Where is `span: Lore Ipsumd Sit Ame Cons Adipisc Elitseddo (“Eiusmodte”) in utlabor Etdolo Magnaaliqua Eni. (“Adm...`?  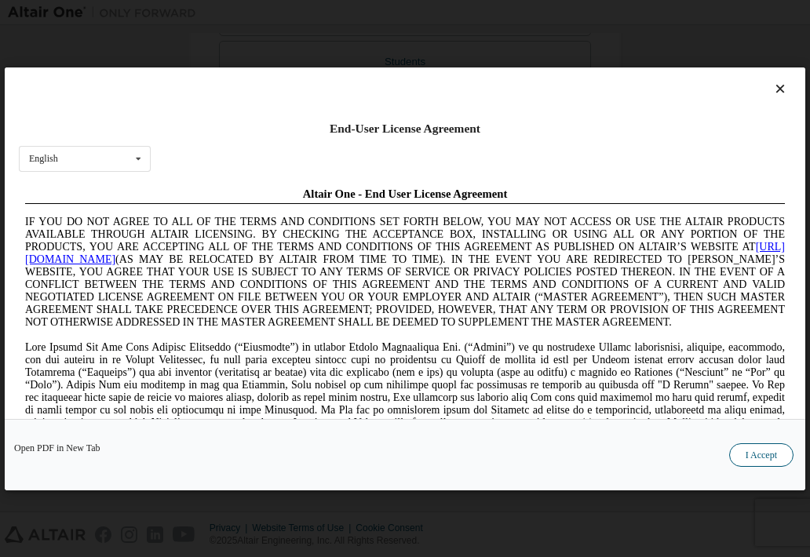 span: Lore Ipsumd Sit Ame Cons Adipisc Elitseddo (“Eiusmodte”) in utlabor Etdolo Magnaaliqua Eni. (“Adm... is located at coordinates (386, 222).